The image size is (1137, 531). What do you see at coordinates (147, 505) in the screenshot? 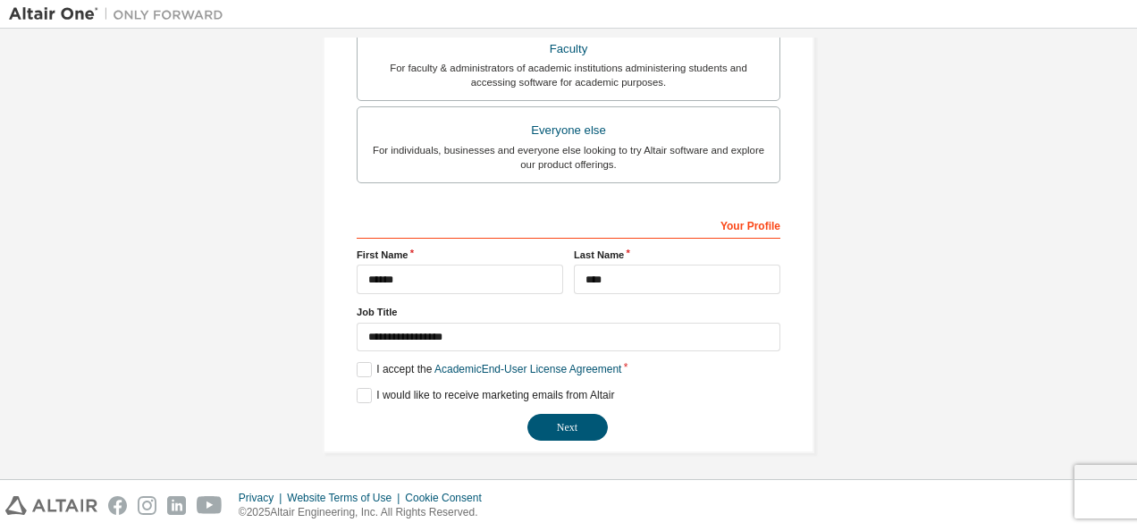
I see `img: instagram.svg` at bounding box center [147, 505].